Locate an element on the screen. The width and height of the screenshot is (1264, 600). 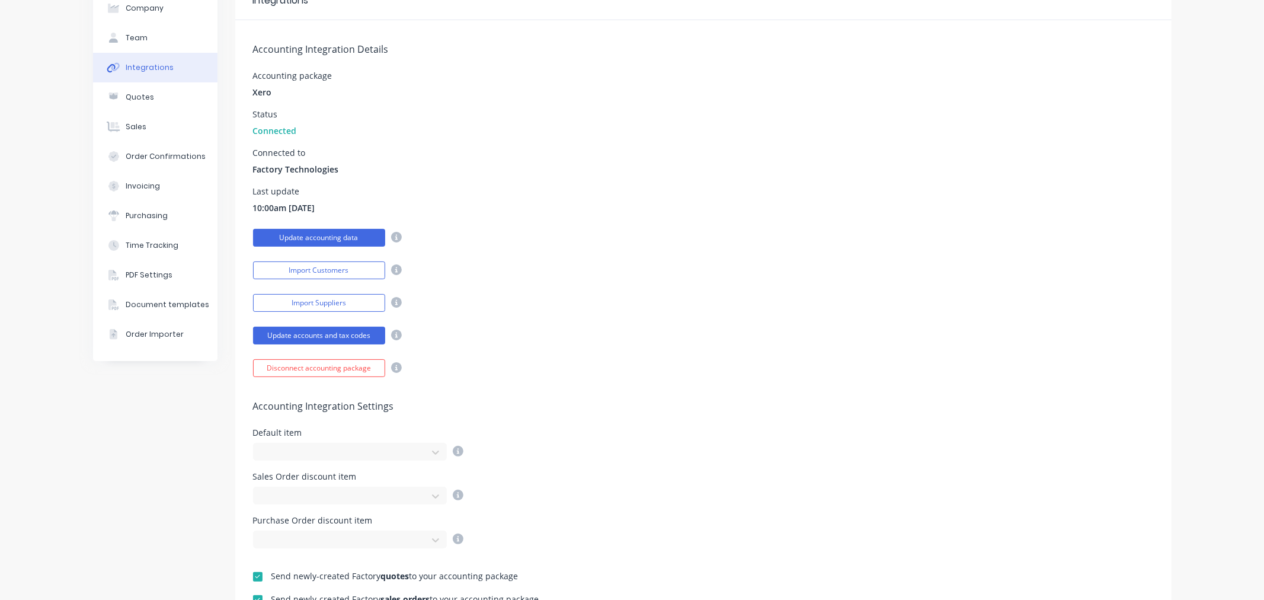
span: Factory Technologies is located at coordinates (296, 169).